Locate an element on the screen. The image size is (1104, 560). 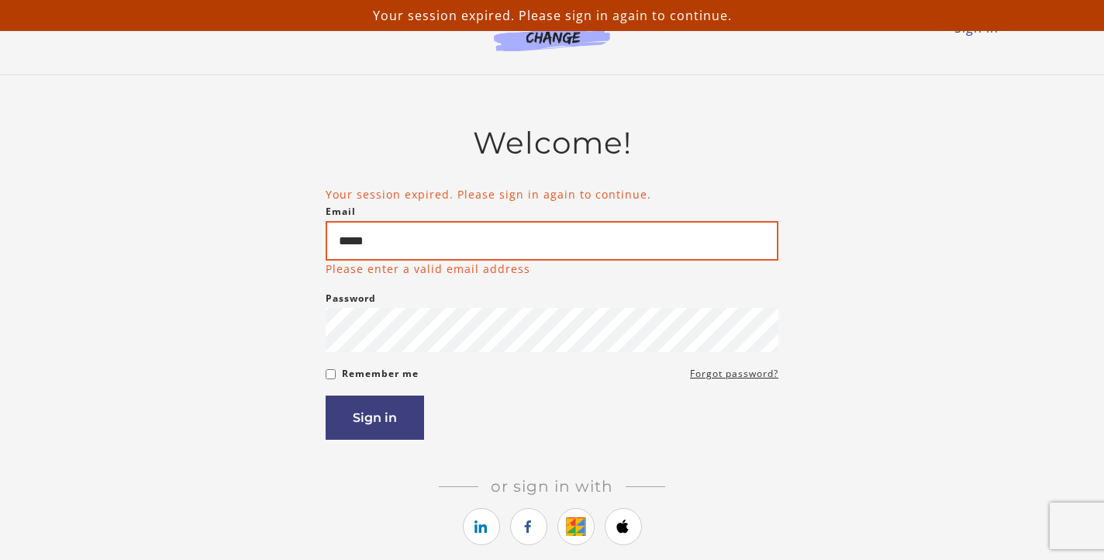
label: Remember me is located at coordinates (380, 374).